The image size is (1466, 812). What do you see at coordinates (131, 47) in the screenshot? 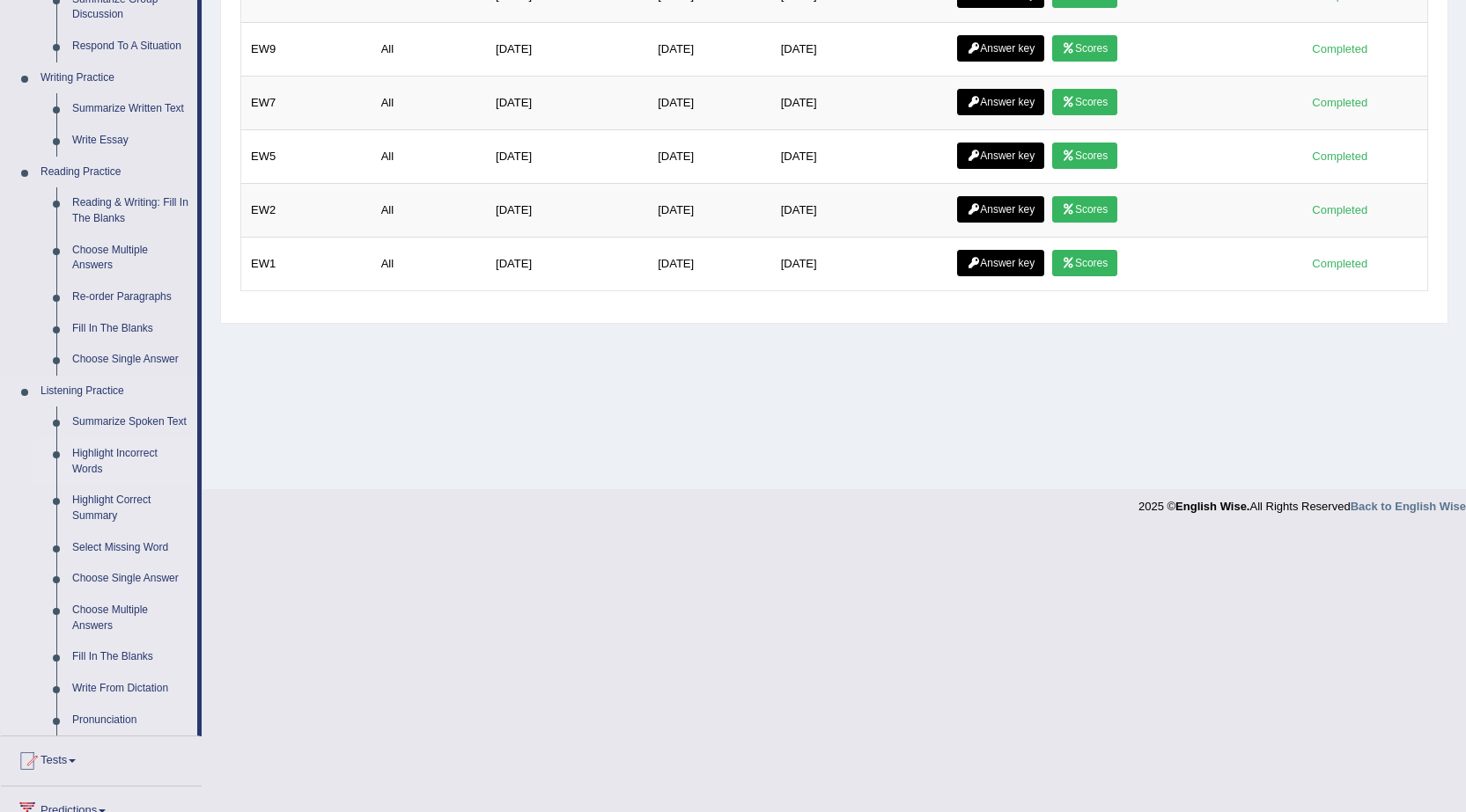
I see `a: Respond To A Situation` at bounding box center [131, 47].